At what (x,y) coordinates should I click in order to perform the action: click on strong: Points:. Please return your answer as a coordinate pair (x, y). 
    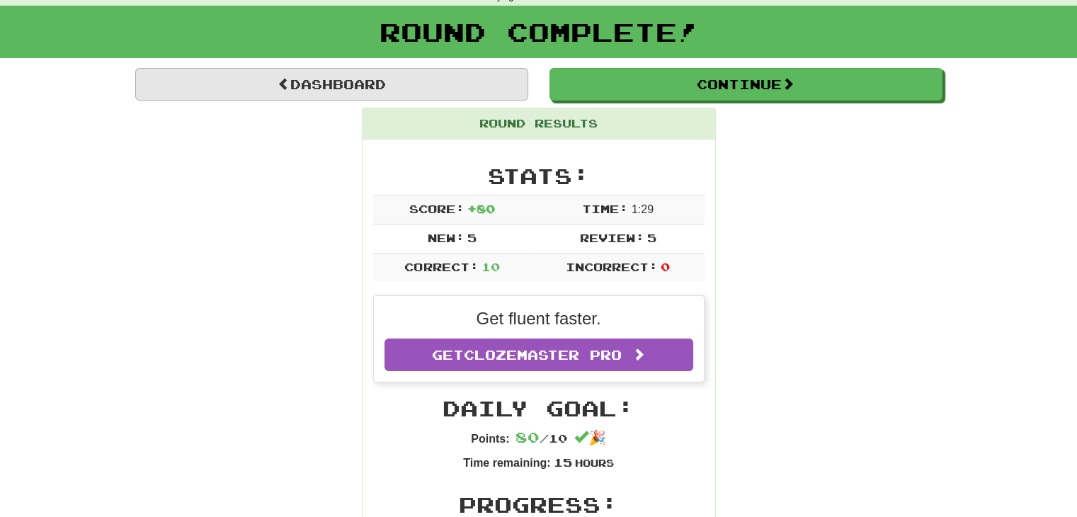
    Looking at the image, I should click on (490, 438).